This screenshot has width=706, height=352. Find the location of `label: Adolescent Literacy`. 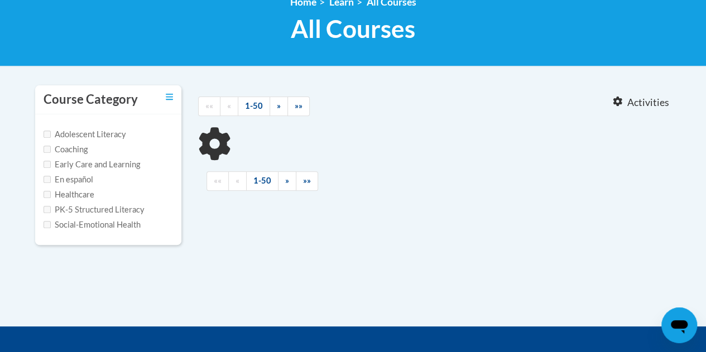

label: Adolescent Literacy is located at coordinates (85, 134).